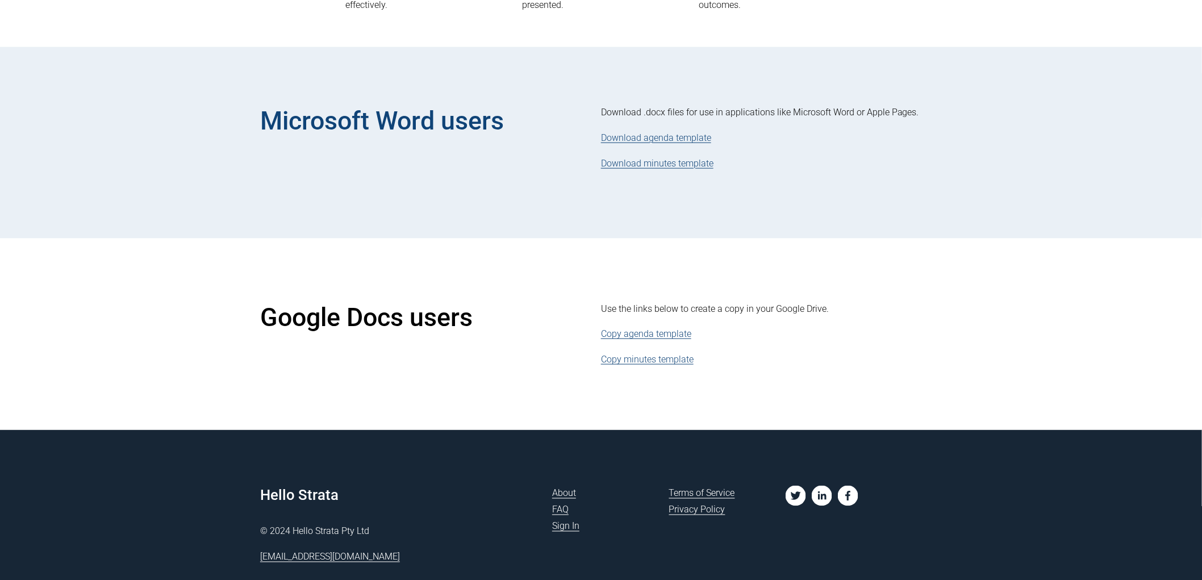 The height and width of the screenshot is (580, 1202). I want to click on h2: Microsoft Word users, so click(402, 121).